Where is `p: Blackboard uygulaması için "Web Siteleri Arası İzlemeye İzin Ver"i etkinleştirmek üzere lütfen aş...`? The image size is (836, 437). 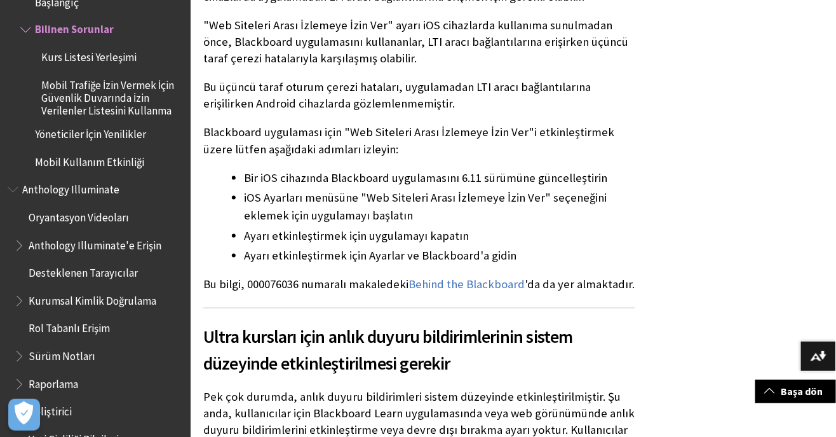 p: Blackboard uygulaması için "Web Siteleri Arası İzlemeye İzin Ver"i etkinleştirmek üzere lütfen aş... is located at coordinates (419, 140).